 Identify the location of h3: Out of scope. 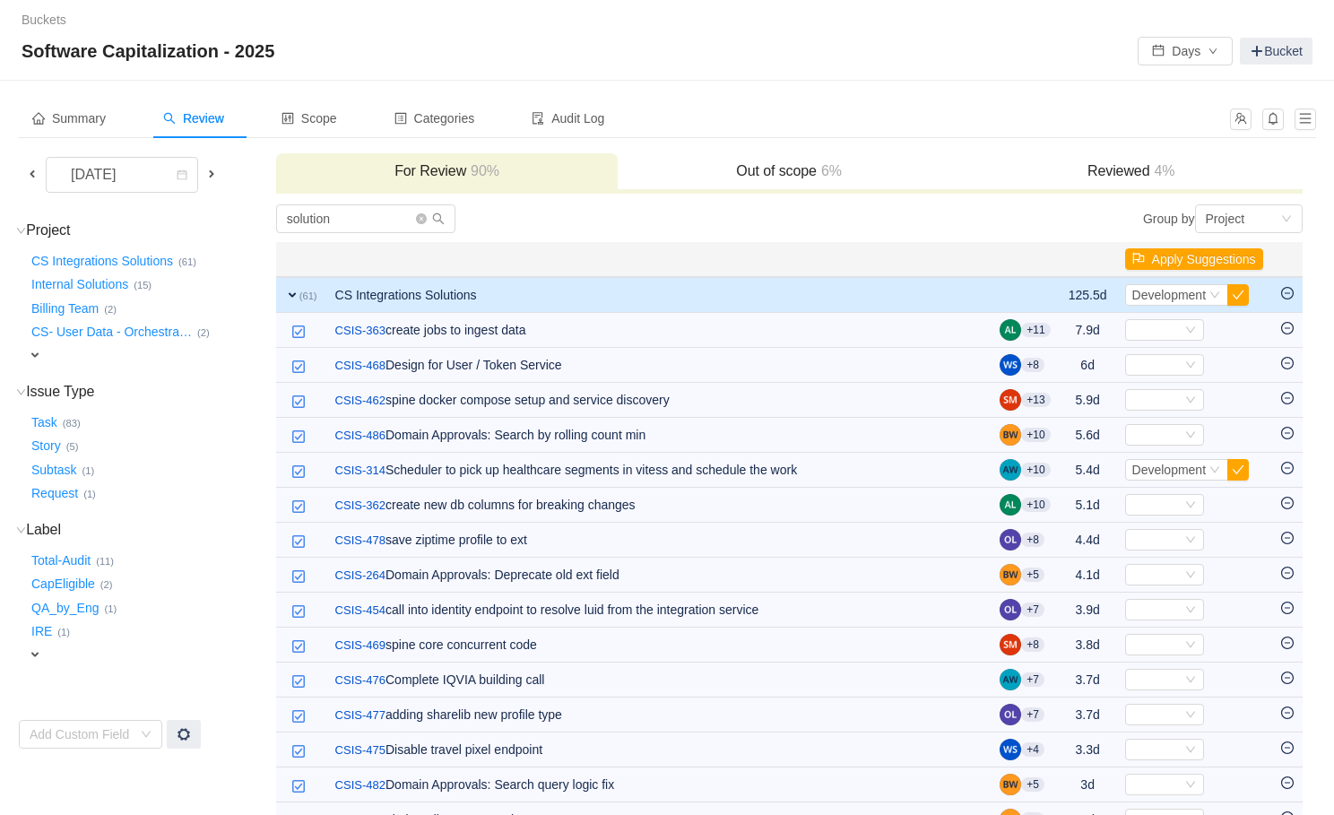
(789, 171).